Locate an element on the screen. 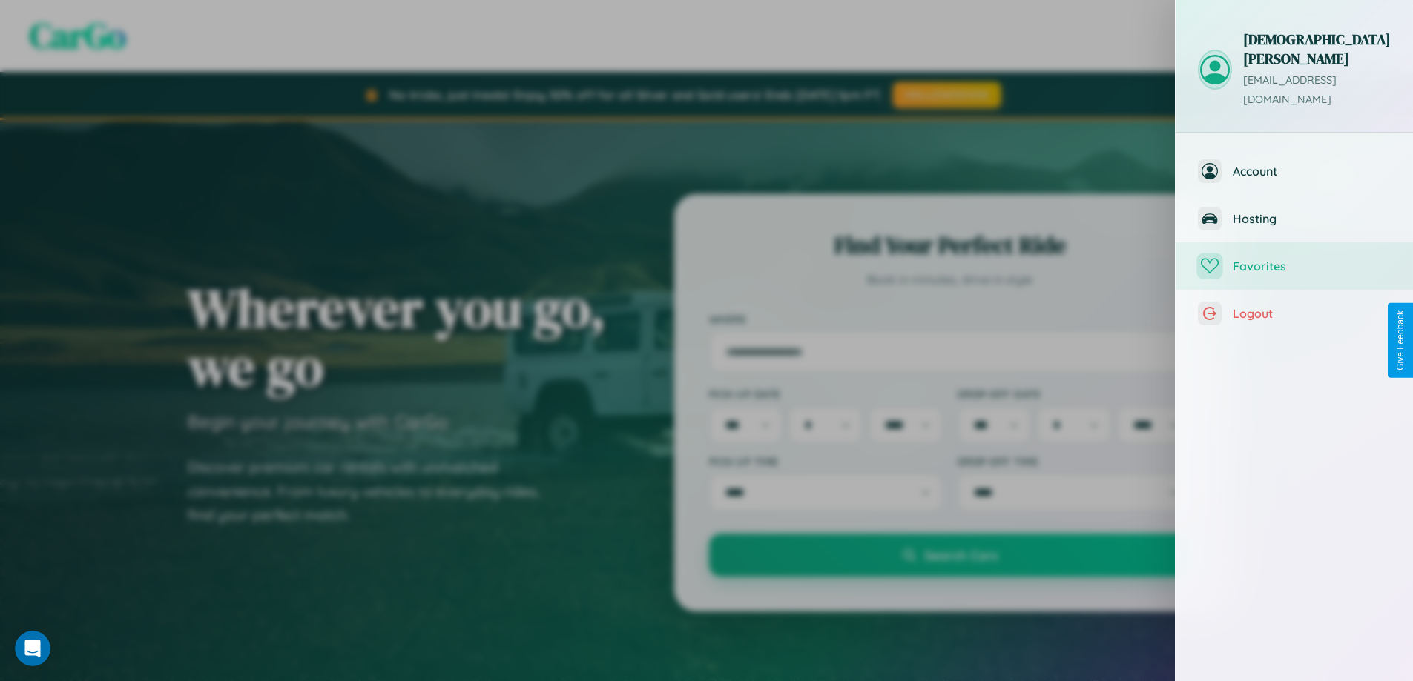  button: Account is located at coordinates (1294, 171).